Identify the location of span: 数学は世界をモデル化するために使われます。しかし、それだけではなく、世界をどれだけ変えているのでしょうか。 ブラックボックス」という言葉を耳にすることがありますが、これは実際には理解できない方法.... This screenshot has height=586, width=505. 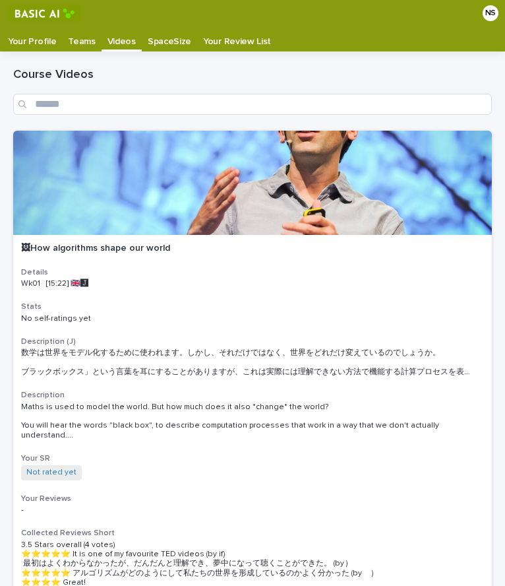
(253, 362).